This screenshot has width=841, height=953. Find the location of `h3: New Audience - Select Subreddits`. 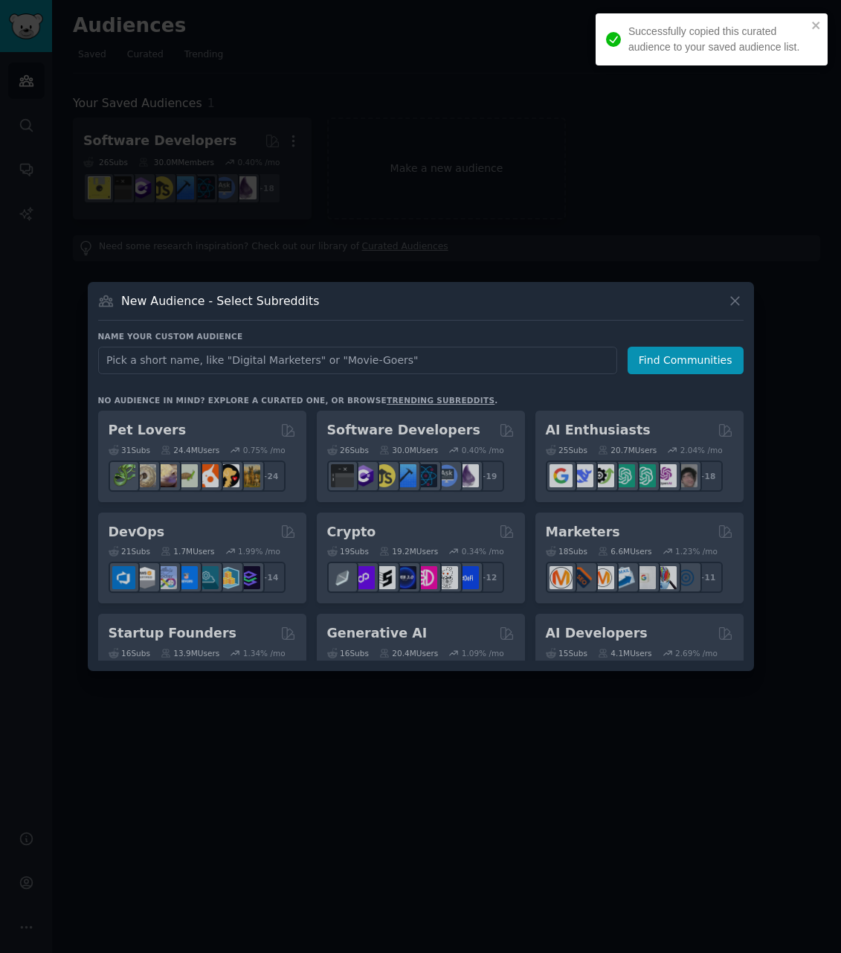

h3: New Audience - Select Subreddits is located at coordinates (220, 301).